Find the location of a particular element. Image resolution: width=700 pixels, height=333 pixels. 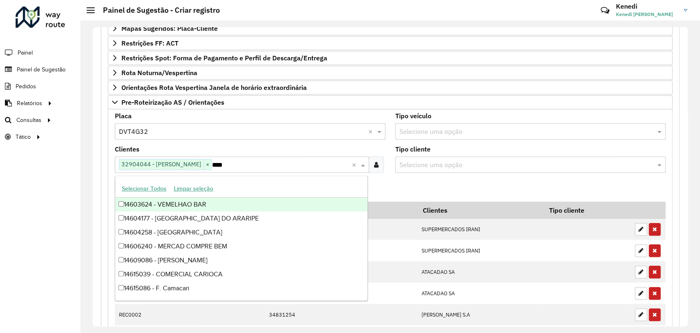

span: Mapas Sugeridos: Placa-Cliente is located at coordinates (169, 28).